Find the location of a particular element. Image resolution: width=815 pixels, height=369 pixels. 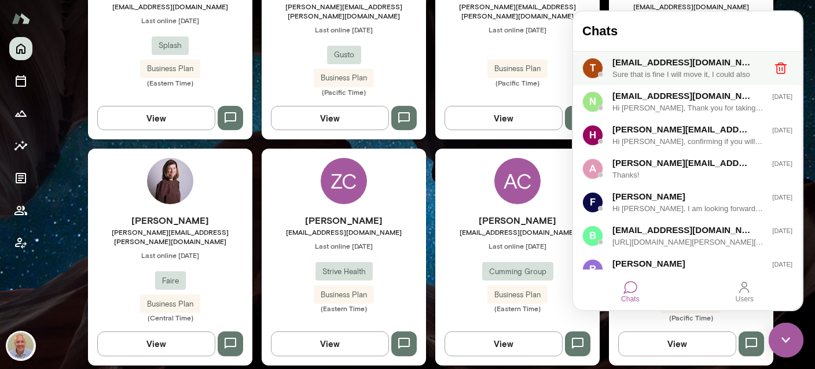

img: data:image/png;base64,iVBORw0KGgoAAAANSUhEUgAAAMgAAADICAYAAACtWK6eAAAKAElEQVR4Xu2d34tVVRTH95imMpl... is located at coordinates (20, 157).